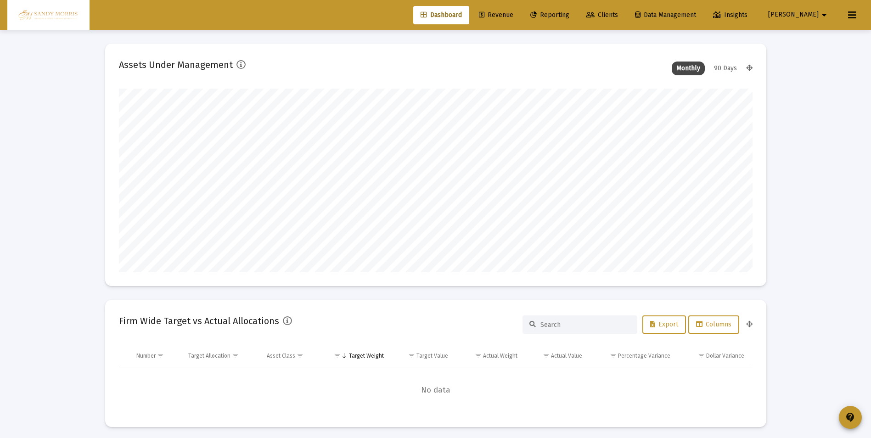  I want to click on div: Monthly, so click(688, 68).